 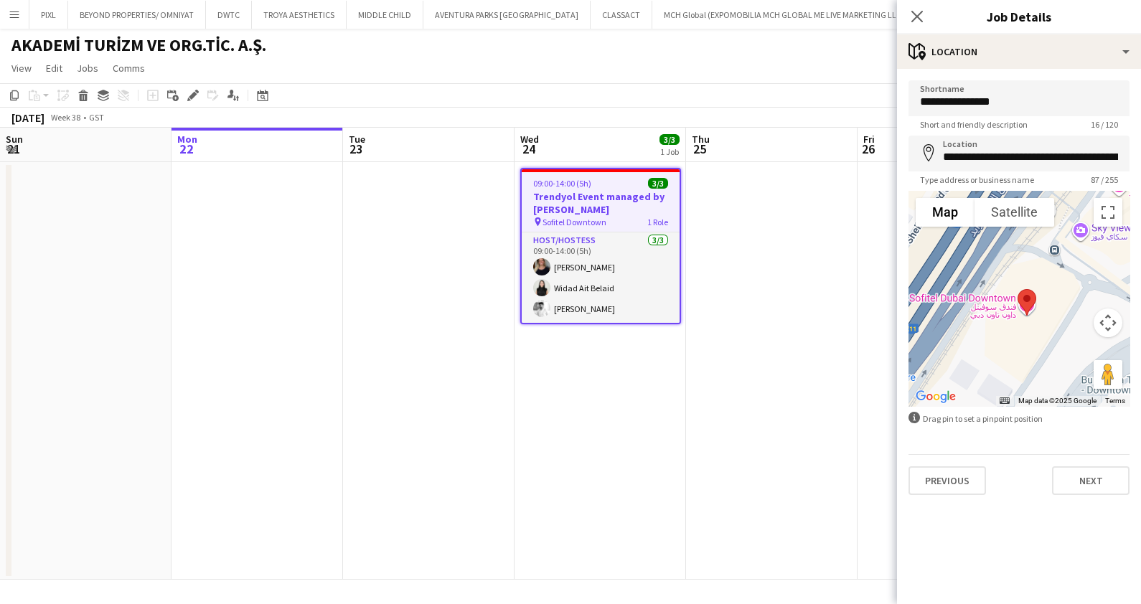 What do you see at coordinates (186, 149) in the screenshot?
I see `span: 22` at bounding box center [186, 149].